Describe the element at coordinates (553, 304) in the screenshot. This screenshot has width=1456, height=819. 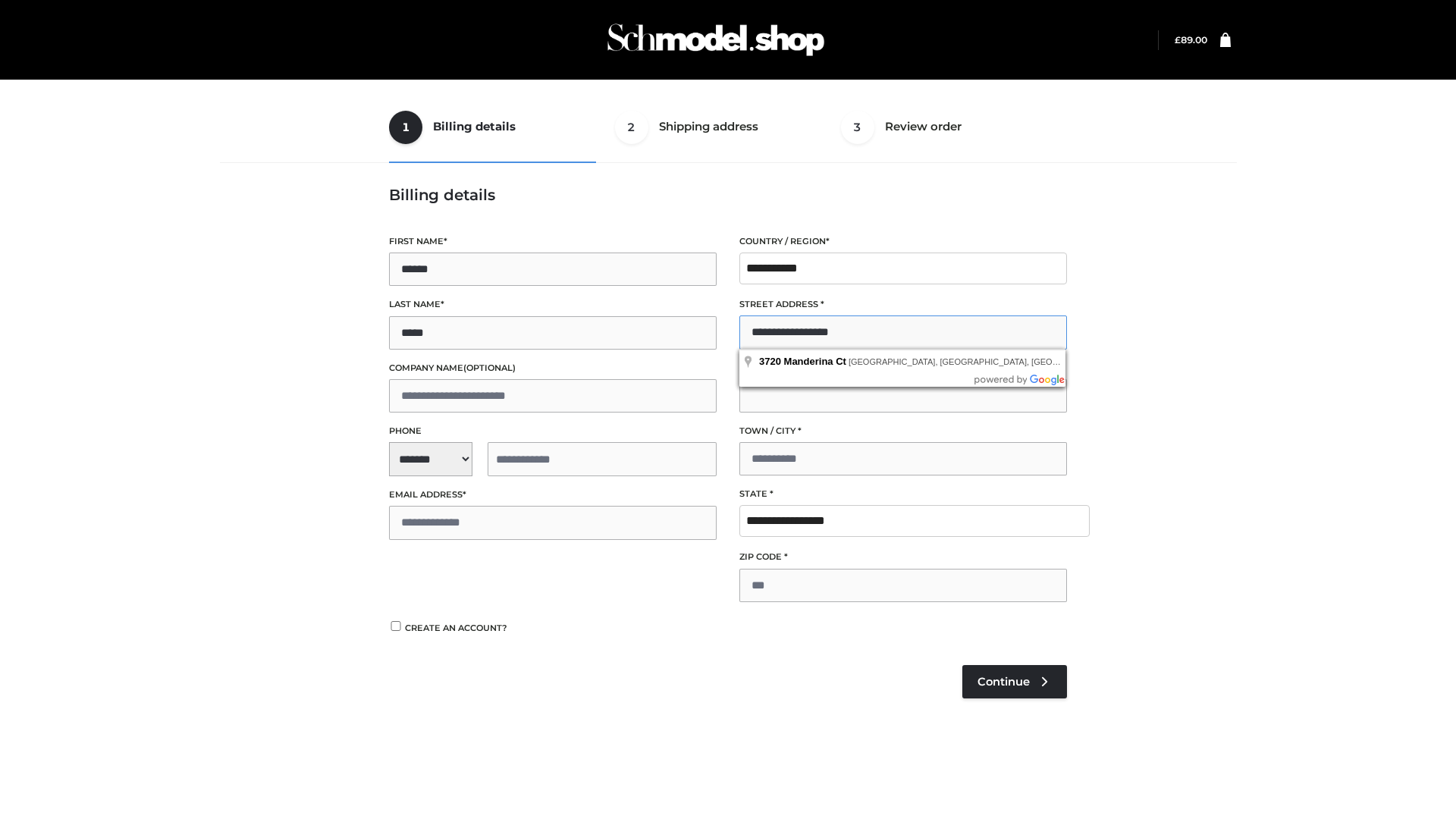
I see `label: Last name` at that location.